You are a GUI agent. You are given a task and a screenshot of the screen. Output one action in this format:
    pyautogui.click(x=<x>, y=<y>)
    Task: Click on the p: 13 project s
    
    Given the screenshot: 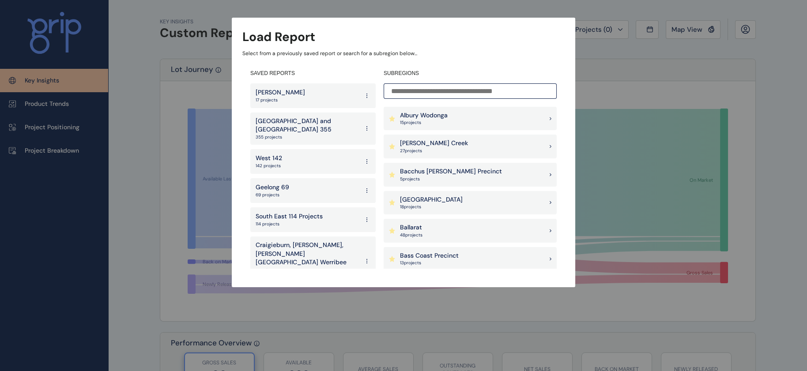 What is the action you would take?
    pyautogui.click(x=429, y=263)
    